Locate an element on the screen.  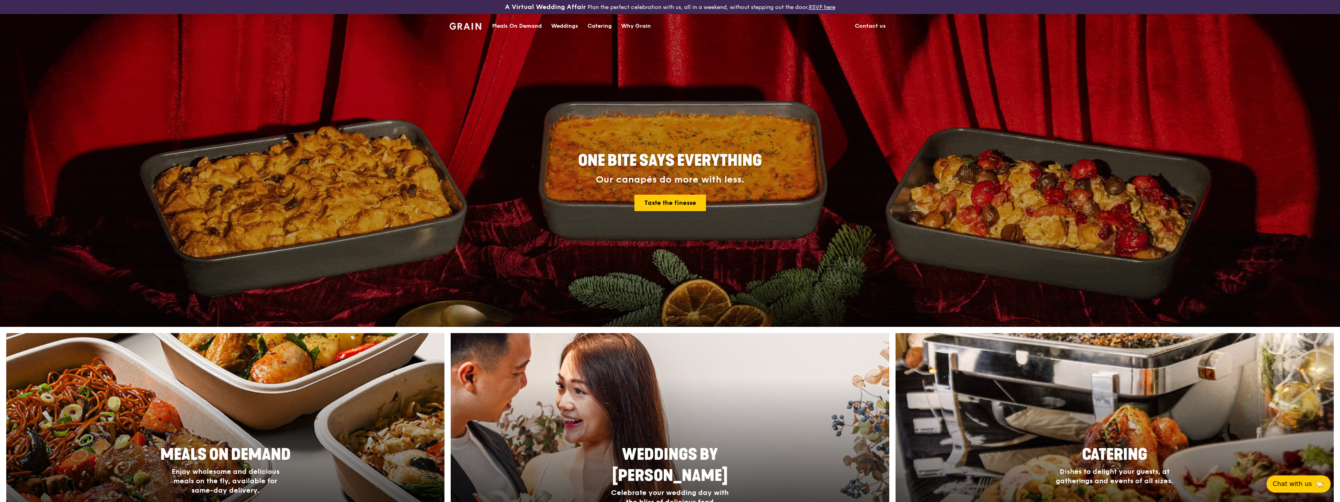
div: Weddings is located at coordinates (565, 26).